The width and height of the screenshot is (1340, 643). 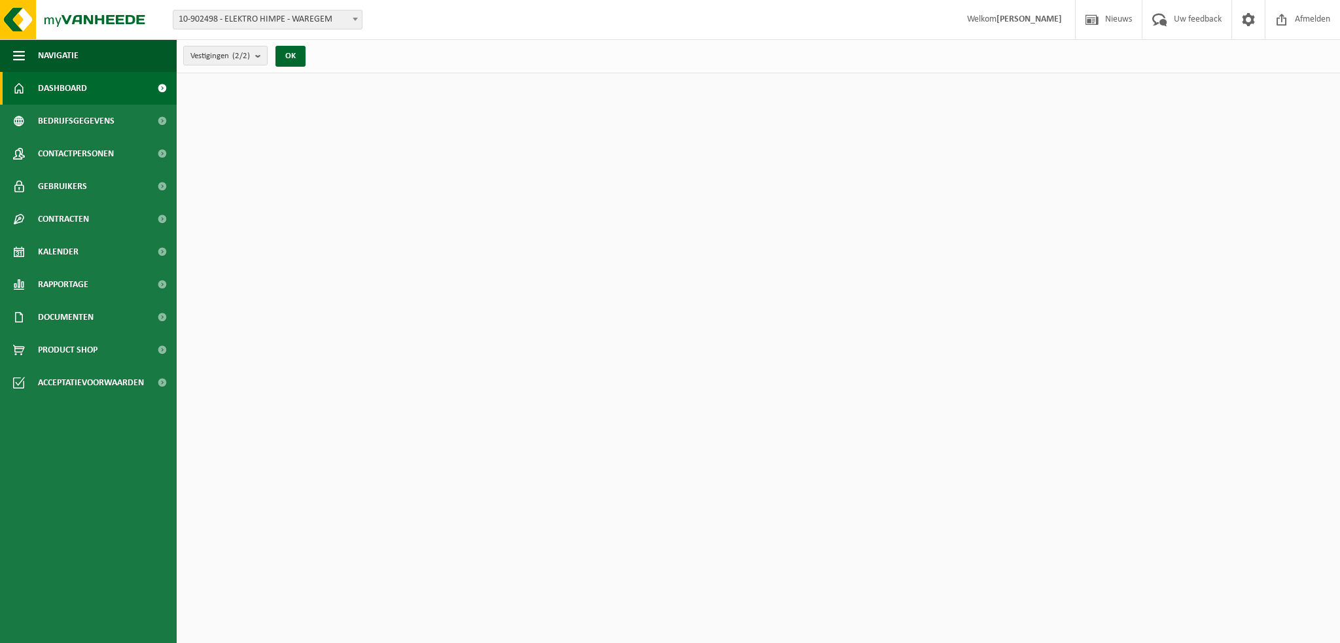 What do you see at coordinates (63, 285) in the screenshot?
I see `span: Rapportage` at bounding box center [63, 285].